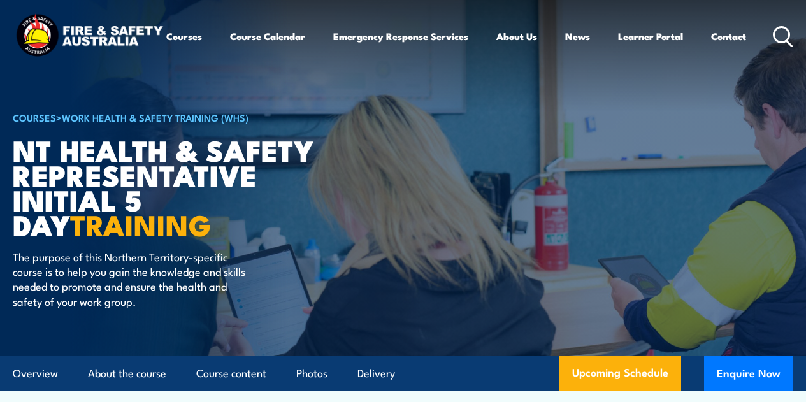 This screenshot has width=806, height=402. Describe the element at coordinates (231, 374) in the screenshot. I see `a: Course content` at that location.